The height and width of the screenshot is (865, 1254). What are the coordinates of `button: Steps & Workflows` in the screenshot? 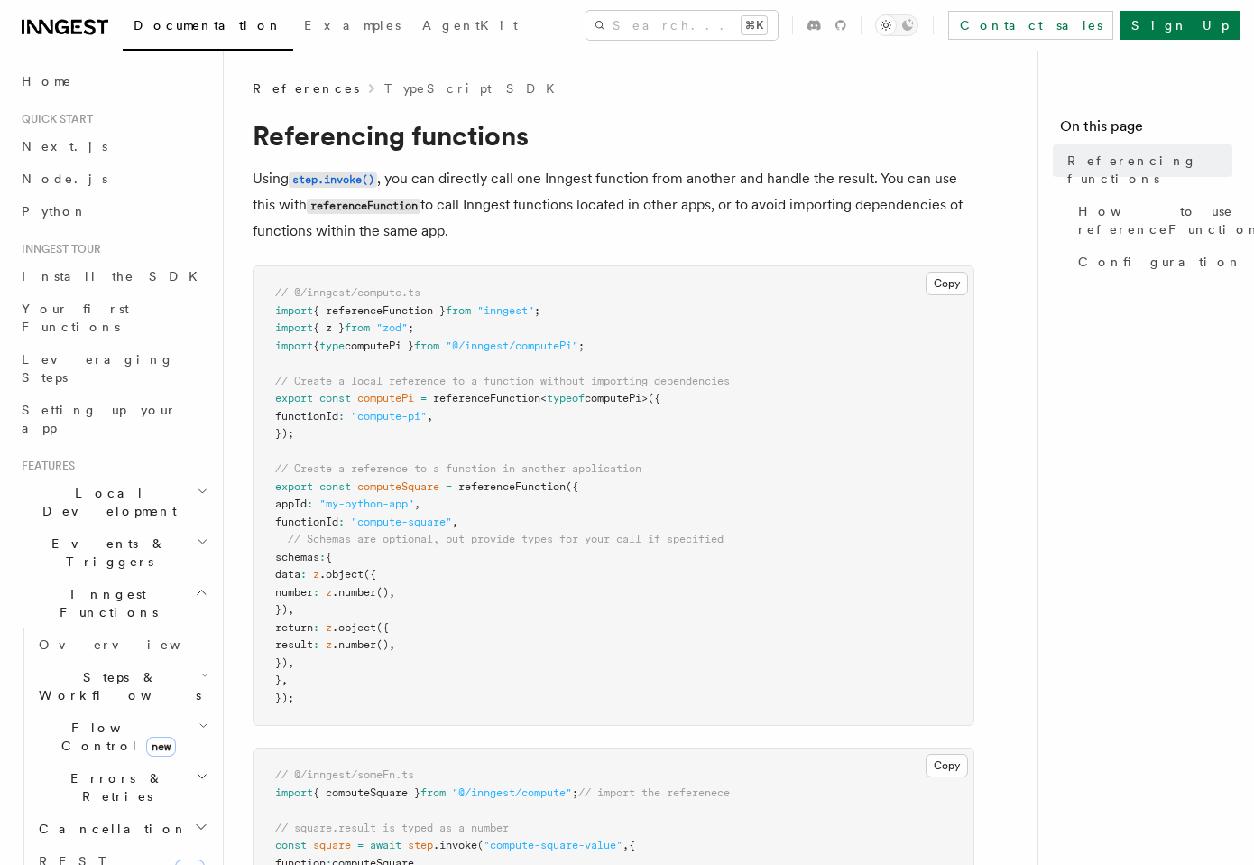 It's located at (122, 686).